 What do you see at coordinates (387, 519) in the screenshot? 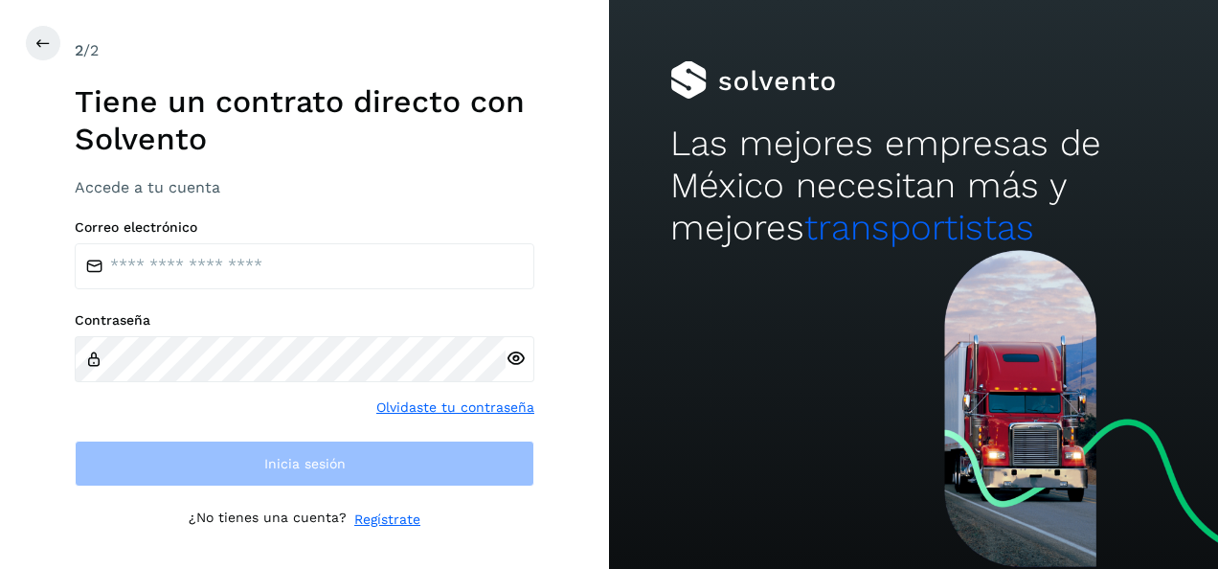
I see `a: Regístrate` at bounding box center [387, 519].